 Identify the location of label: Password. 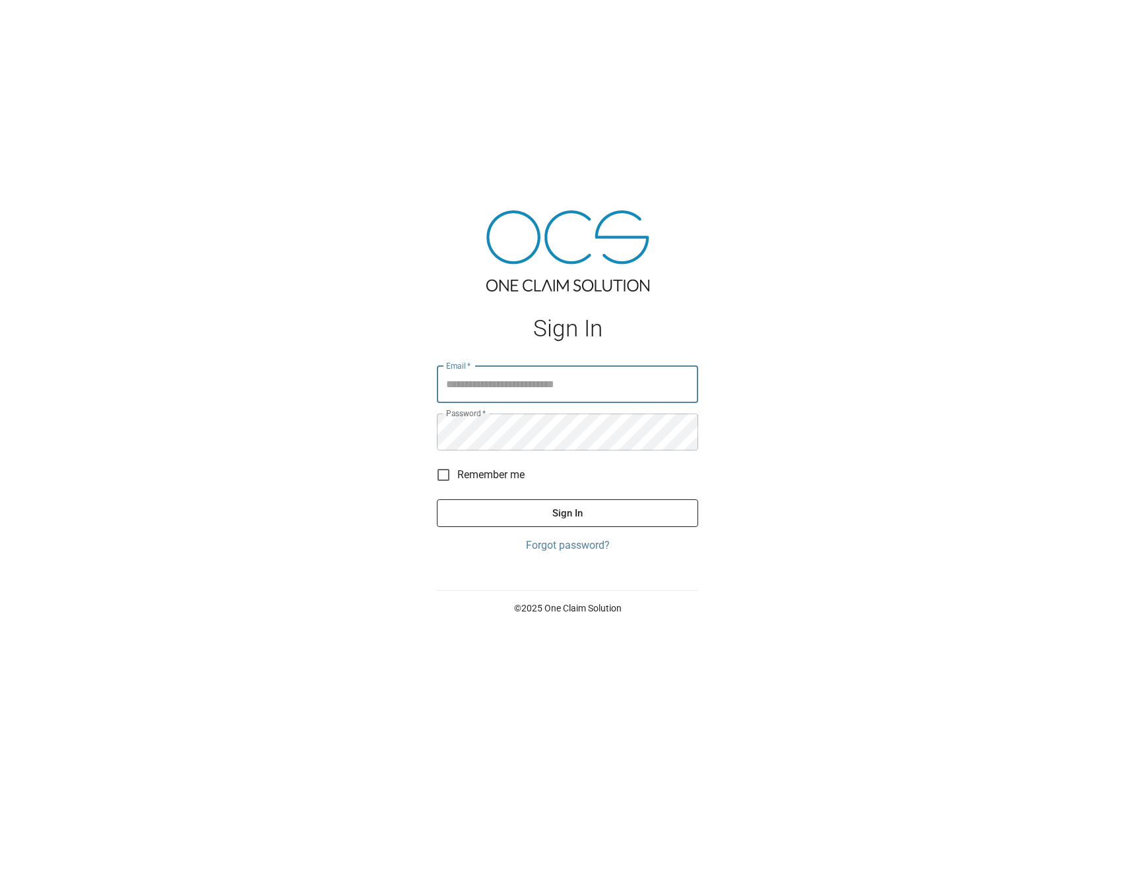
(466, 413).